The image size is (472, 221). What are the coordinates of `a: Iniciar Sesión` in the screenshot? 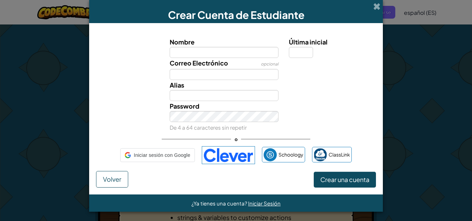 It's located at (264, 203).